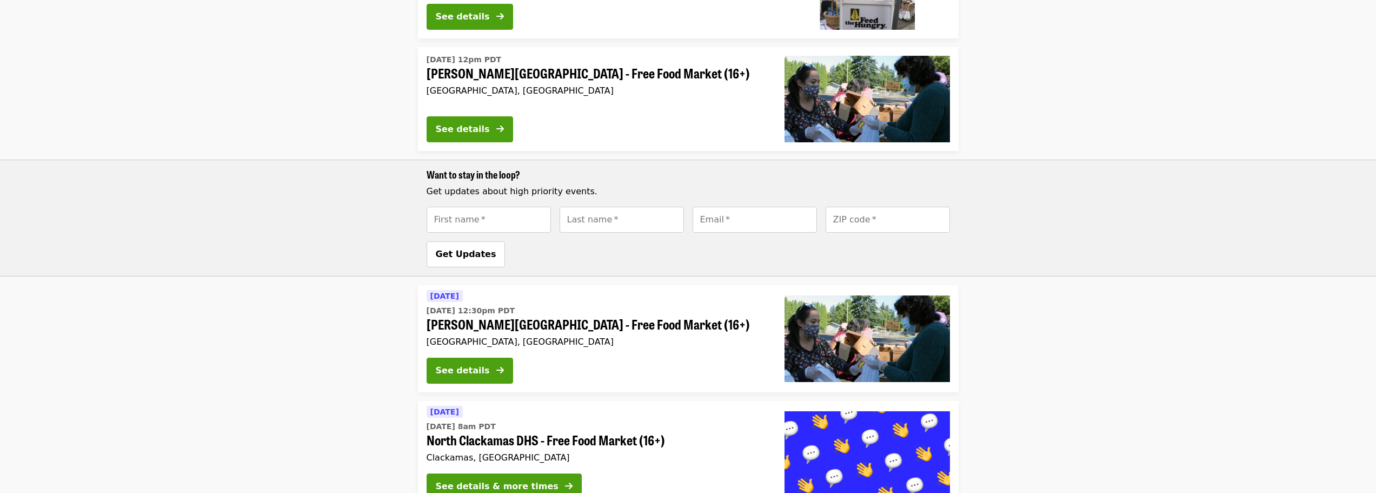 This screenshot has height=493, width=1376. I want to click on img: Sitton Elementary - Free Food Market (16+) organized by Oregon Food Bank, so click(867, 99).